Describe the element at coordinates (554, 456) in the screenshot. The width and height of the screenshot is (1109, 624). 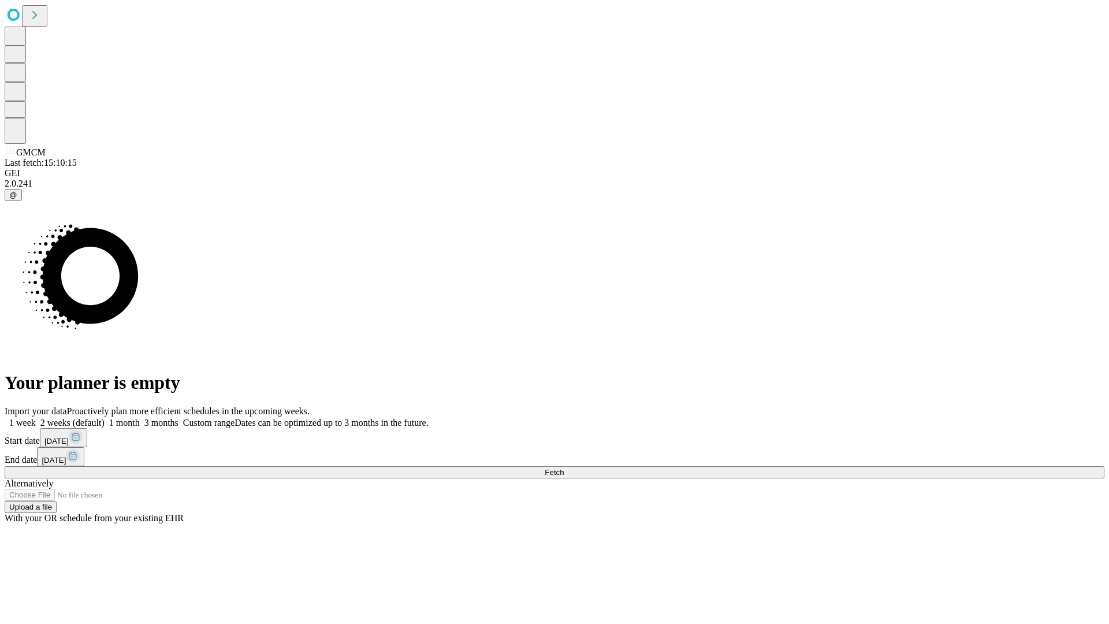
I see `div: End date` at that location.